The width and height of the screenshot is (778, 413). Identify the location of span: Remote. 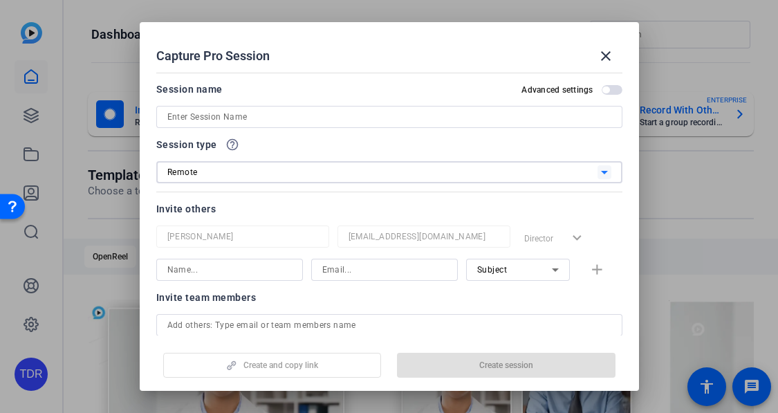
(183, 172).